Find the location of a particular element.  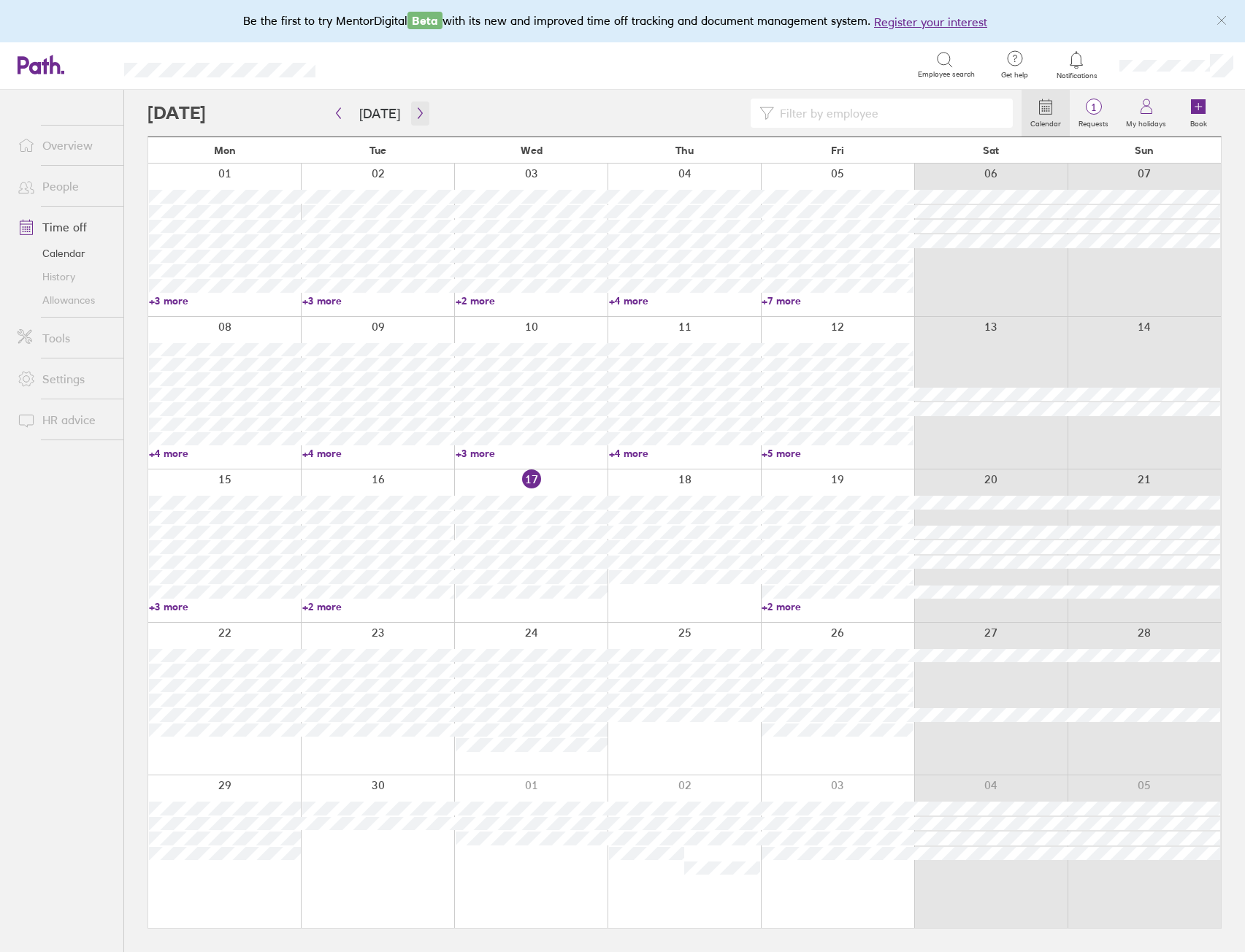

a: Allowances is located at coordinates (64, 300).